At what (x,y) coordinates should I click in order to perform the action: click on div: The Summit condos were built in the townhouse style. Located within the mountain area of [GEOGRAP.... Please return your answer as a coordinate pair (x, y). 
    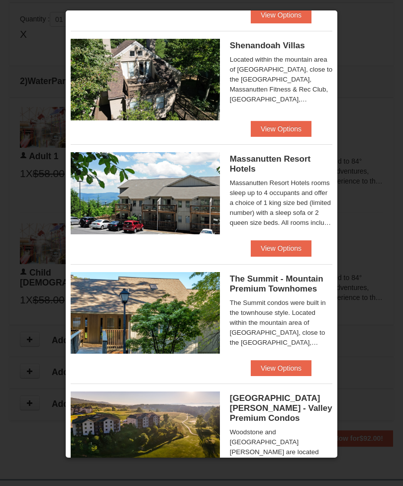
    Looking at the image, I should click on (281, 323).